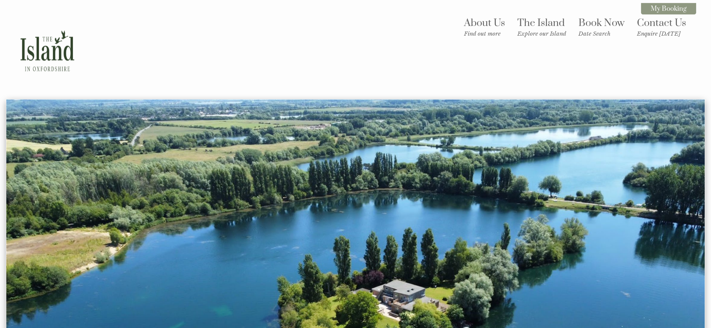 The width and height of the screenshot is (711, 328). I want to click on a: The IslandExplore our Island, so click(542, 27).